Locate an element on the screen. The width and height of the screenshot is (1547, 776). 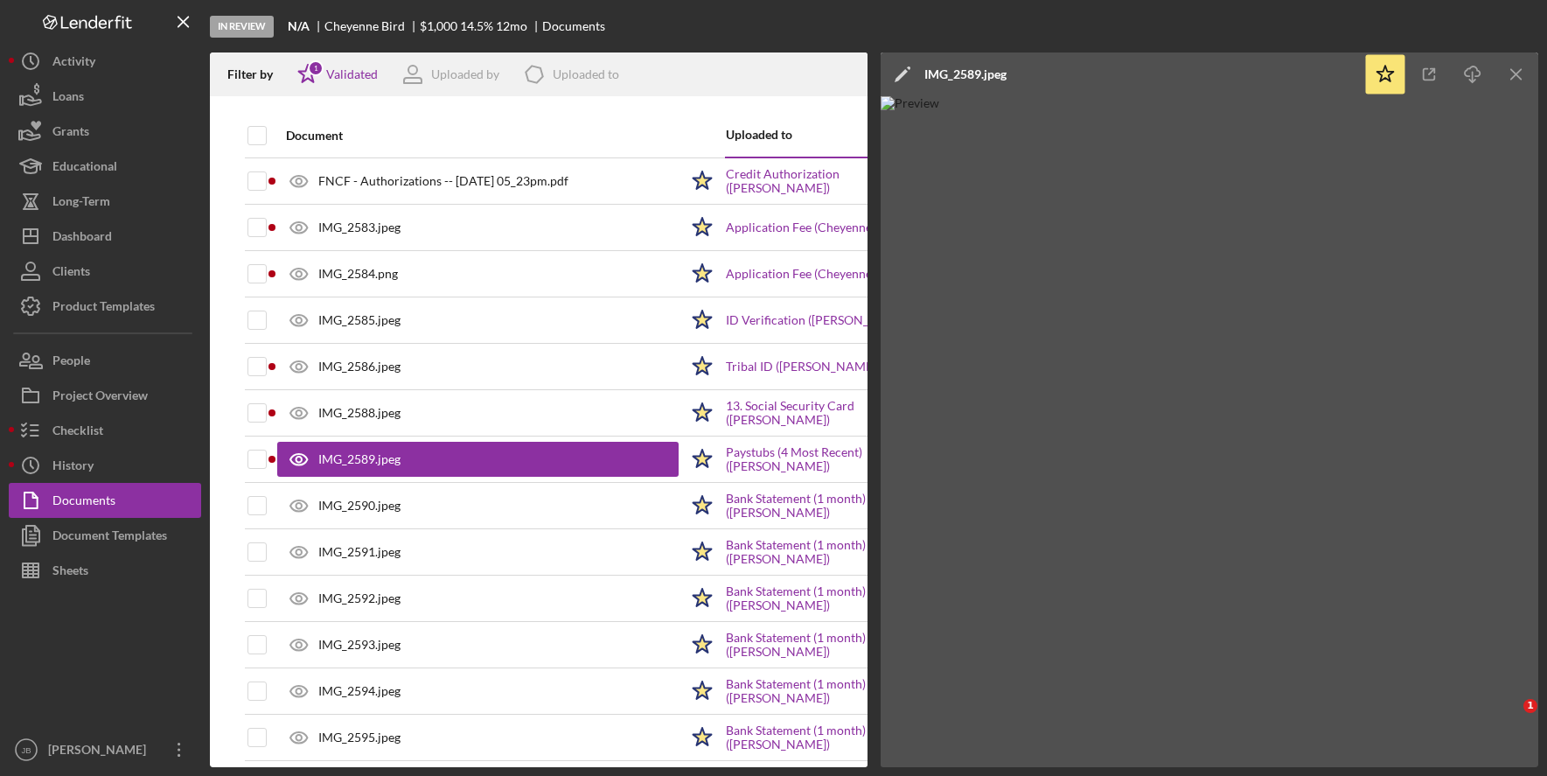
button: Documents is located at coordinates (105, 500).